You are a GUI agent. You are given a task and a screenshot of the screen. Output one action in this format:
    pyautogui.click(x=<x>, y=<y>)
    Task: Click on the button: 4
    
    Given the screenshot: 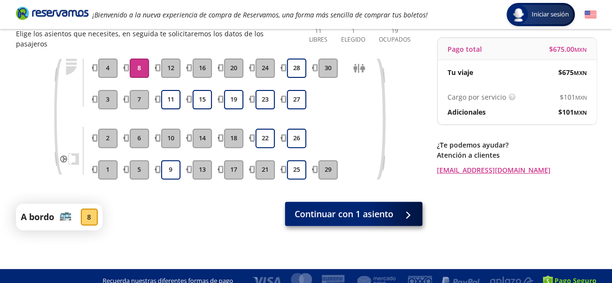 What is the action you would take?
    pyautogui.click(x=108, y=68)
    